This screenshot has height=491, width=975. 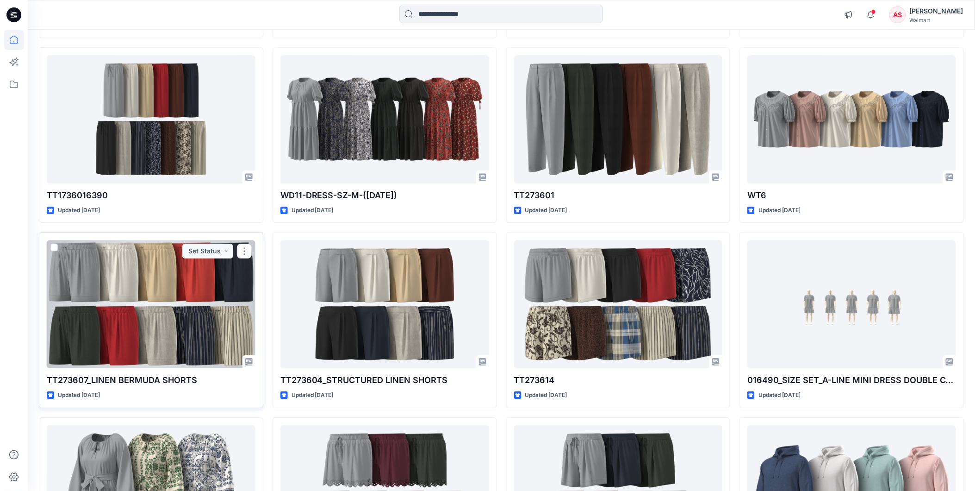 I want to click on p: TT1736016390, so click(x=151, y=195).